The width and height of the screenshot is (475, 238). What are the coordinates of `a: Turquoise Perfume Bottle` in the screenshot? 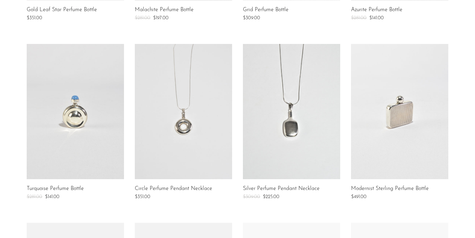 It's located at (55, 189).